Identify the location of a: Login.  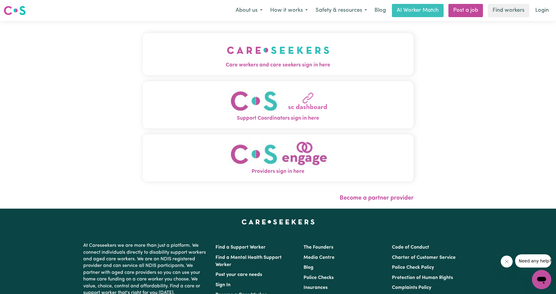
(542, 11).